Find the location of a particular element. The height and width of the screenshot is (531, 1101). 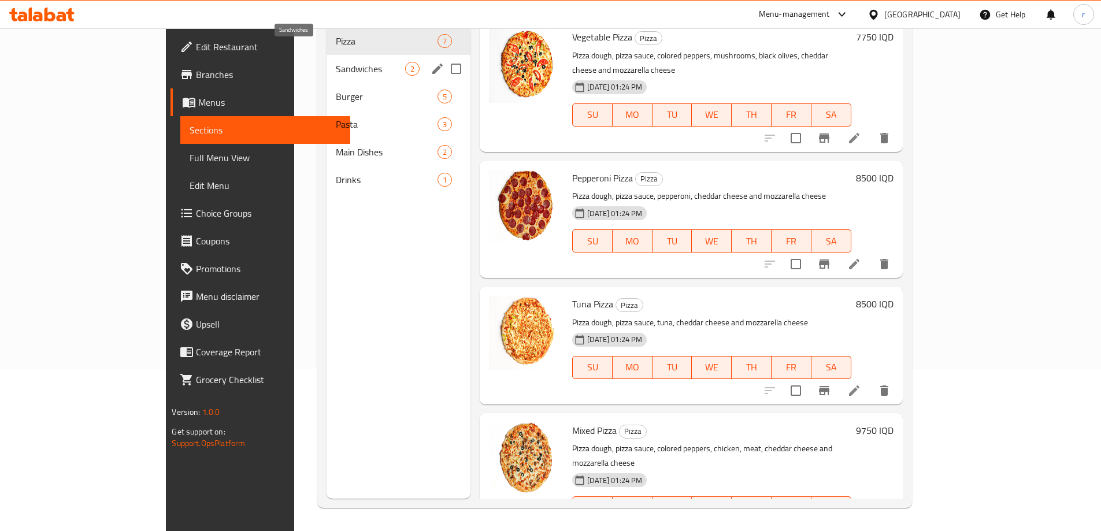

div: Pasta3 is located at coordinates (398, 124).